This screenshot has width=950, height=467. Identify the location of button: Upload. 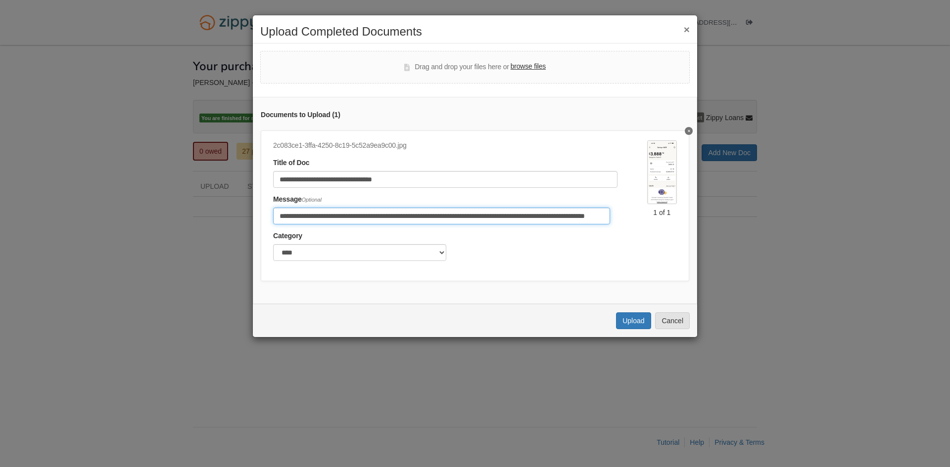
(633, 321).